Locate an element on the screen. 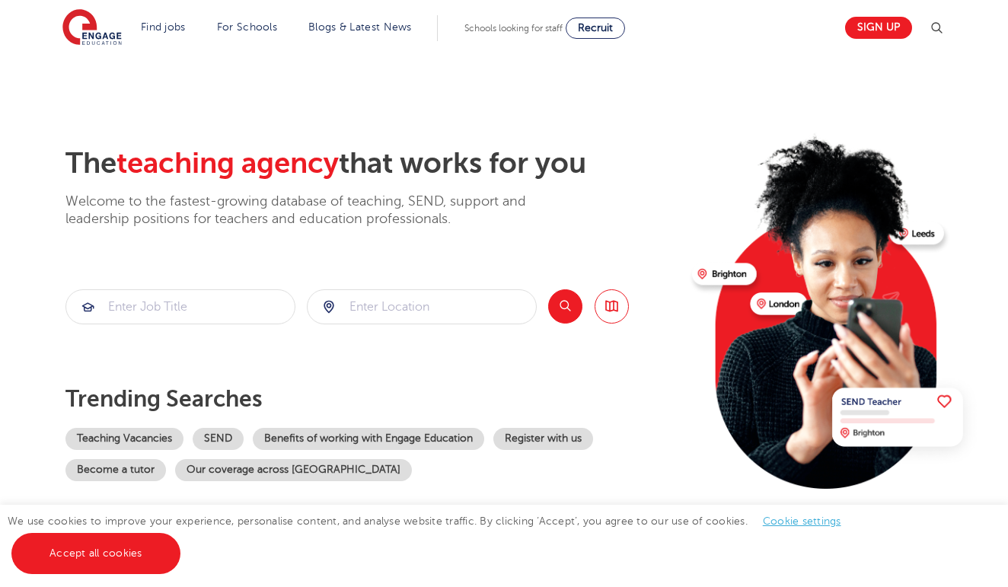 The width and height of the screenshot is (1008, 587). a: Register with us is located at coordinates (543, 438).